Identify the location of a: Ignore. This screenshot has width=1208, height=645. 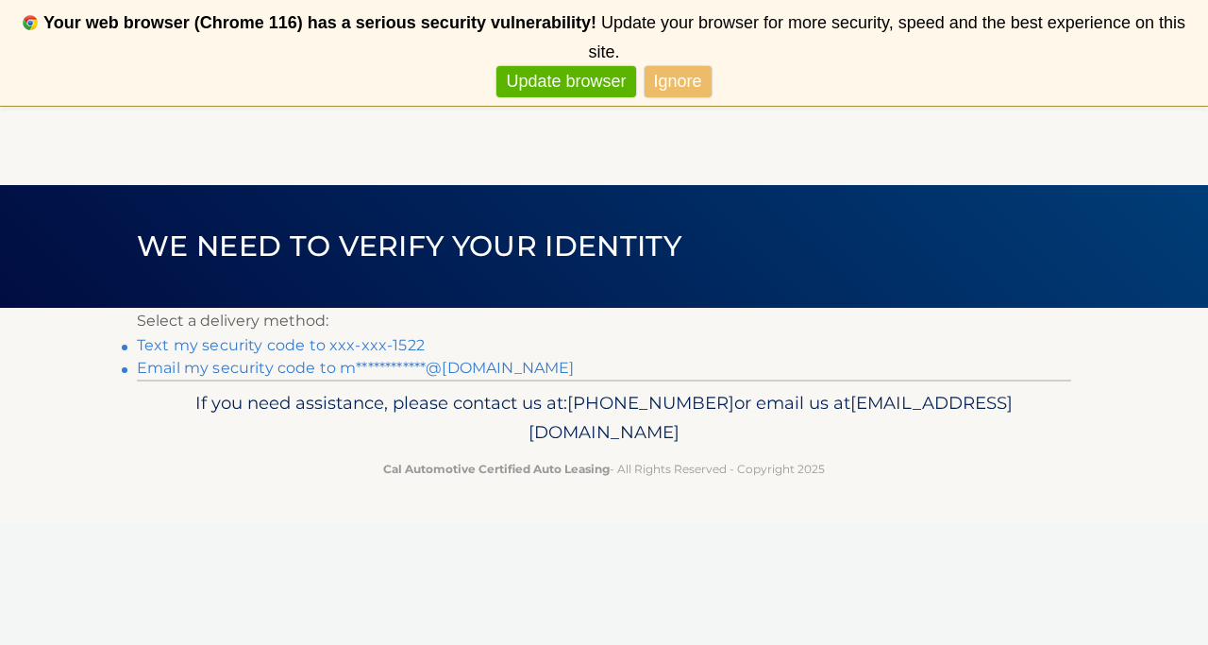
(678, 81).